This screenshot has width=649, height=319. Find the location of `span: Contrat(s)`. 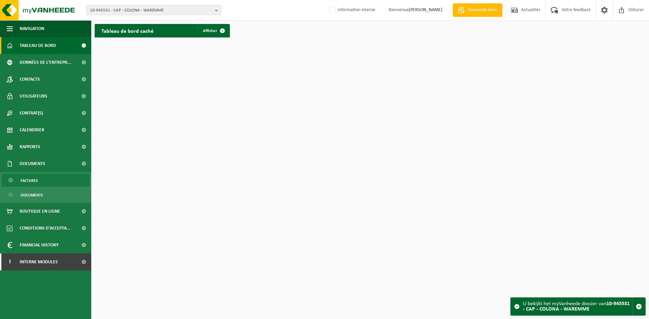

span: Contrat(s) is located at coordinates (31, 113).